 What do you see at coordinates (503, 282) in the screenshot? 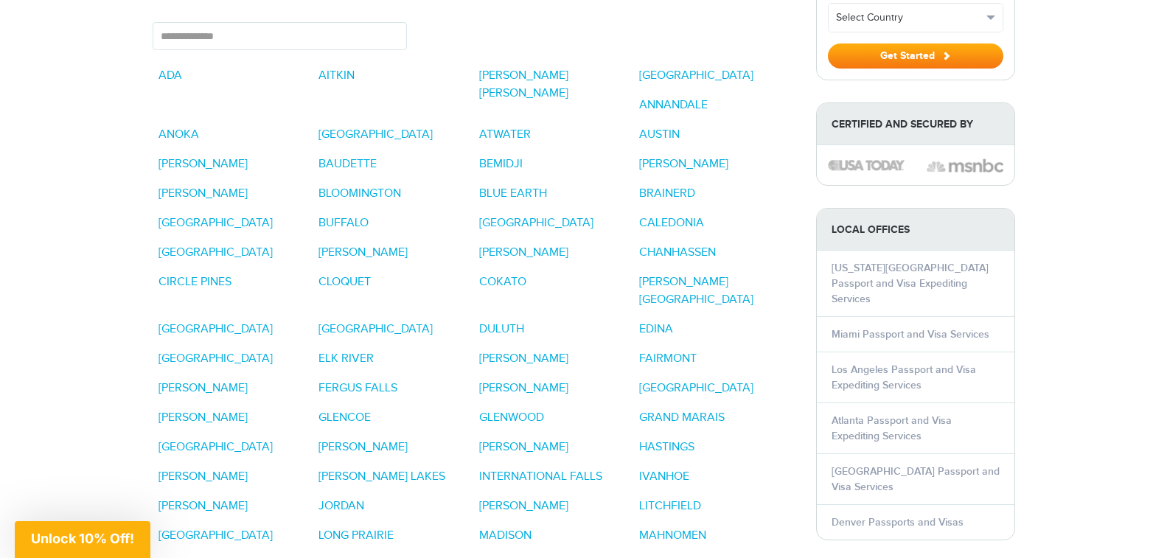
I see `a: COKATO` at bounding box center [503, 282].